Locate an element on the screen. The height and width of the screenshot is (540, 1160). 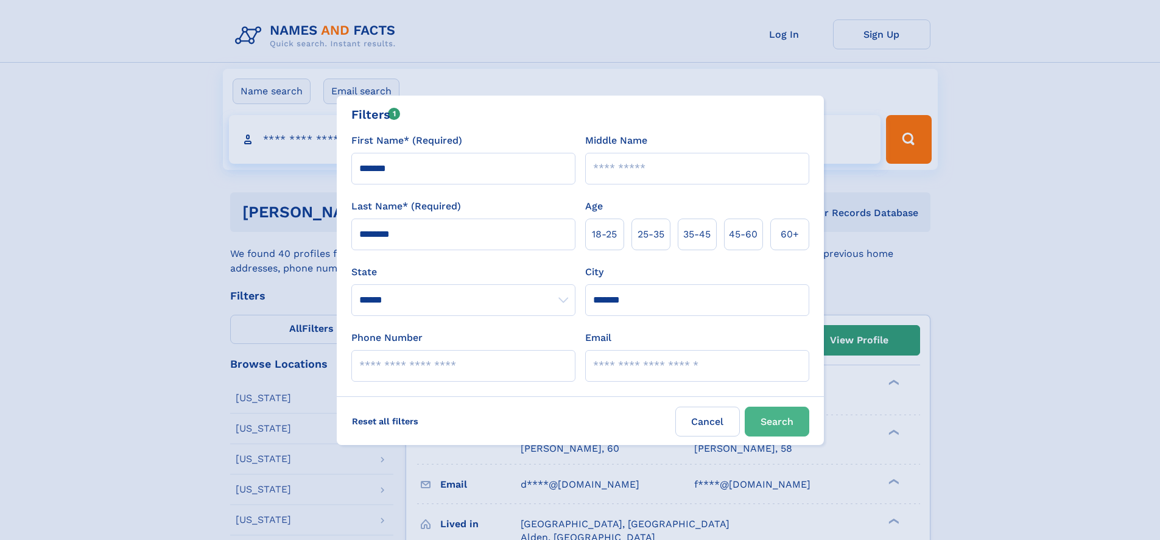
label: Cancel is located at coordinates (708, 421).